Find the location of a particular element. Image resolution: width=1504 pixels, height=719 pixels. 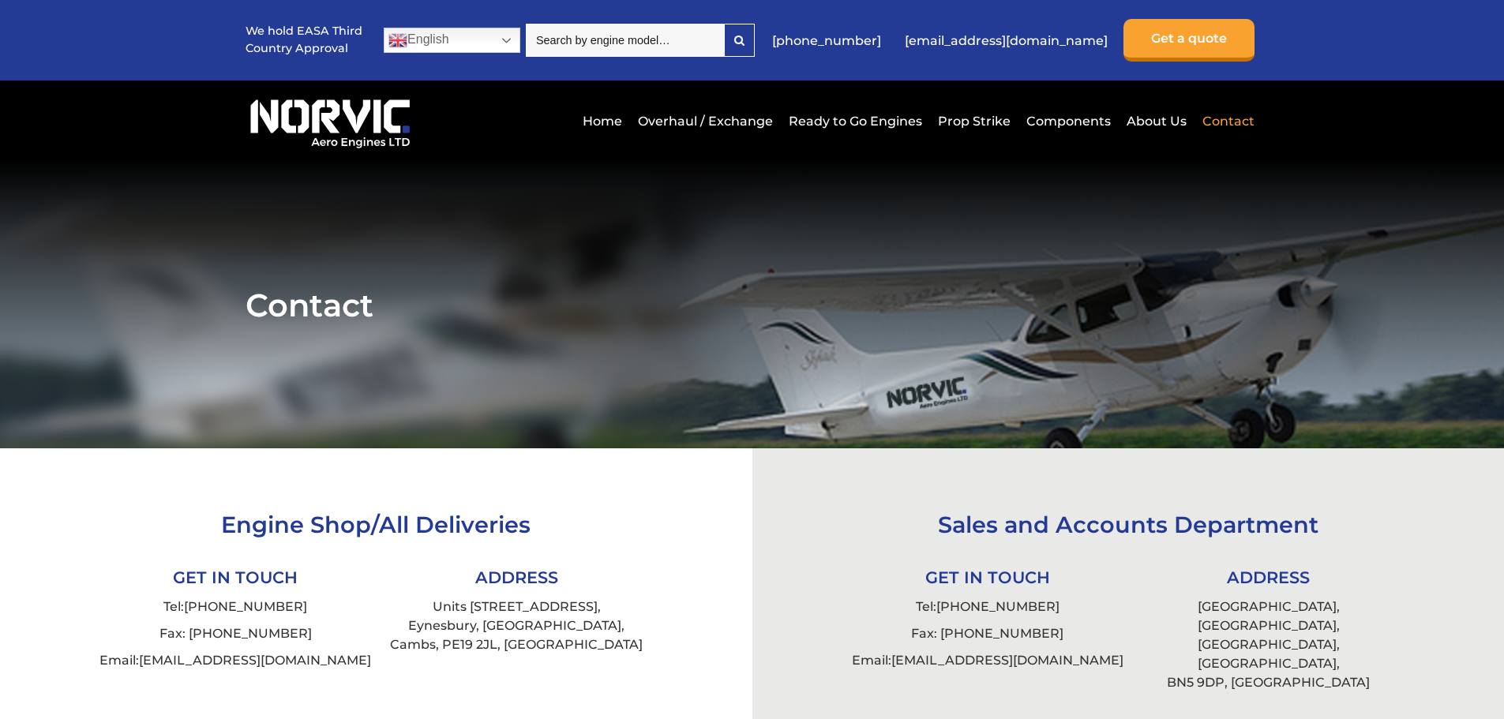

a: Overhaul / Exchange is located at coordinates (705, 121).